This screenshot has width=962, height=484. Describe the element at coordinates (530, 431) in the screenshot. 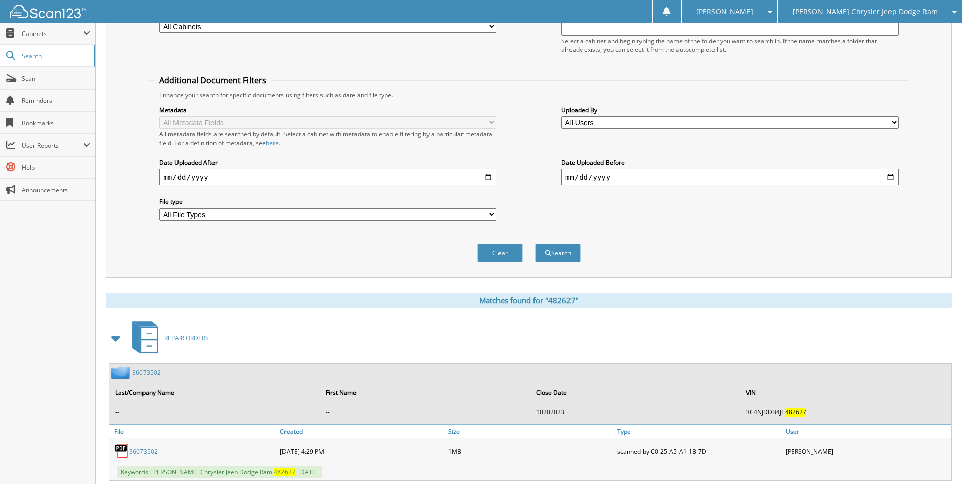

I see `a: Size` at that location.